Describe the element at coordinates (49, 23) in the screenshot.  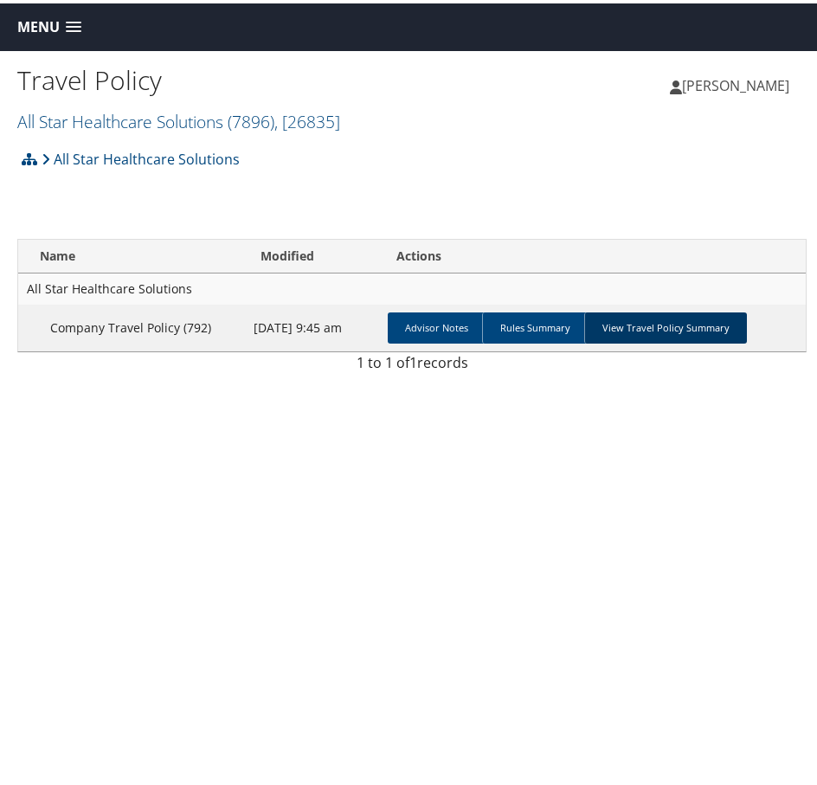
I see `a: Menu` at that location.